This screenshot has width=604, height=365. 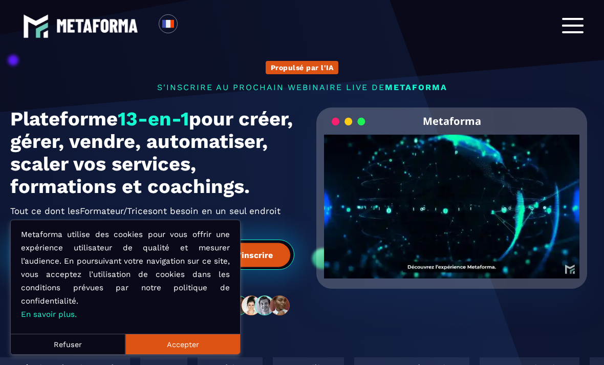 What do you see at coordinates (190, 26) in the screenshot?
I see `input: Search for option` at bounding box center [190, 26].